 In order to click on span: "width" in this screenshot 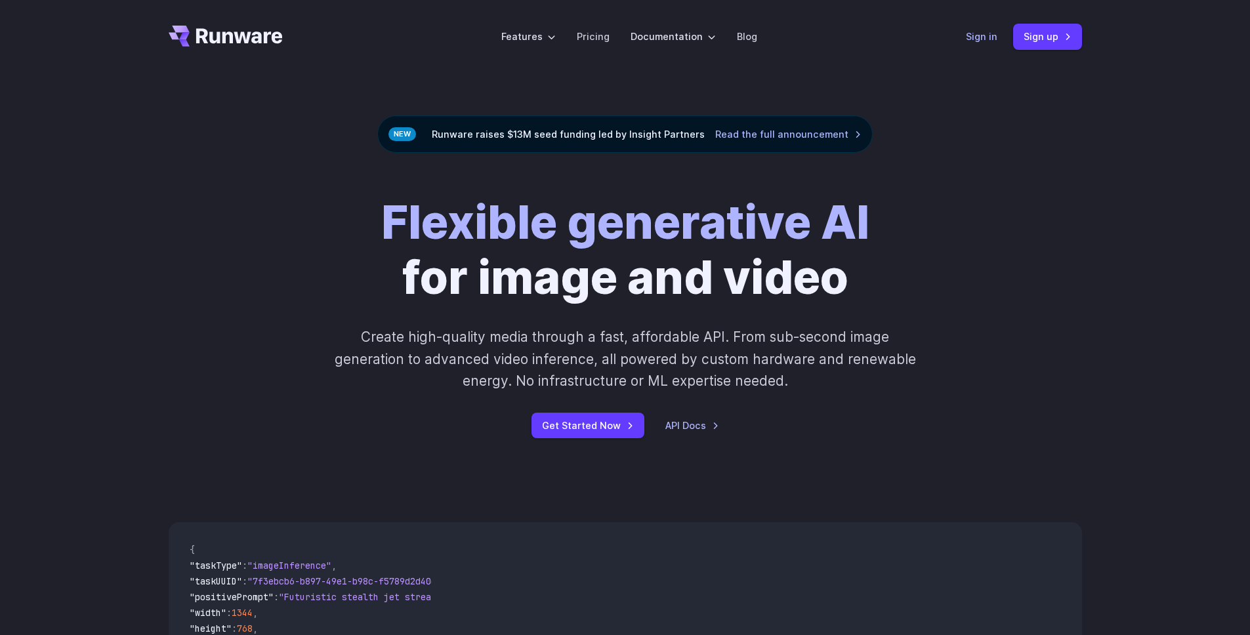, I will do `click(208, 613)`.